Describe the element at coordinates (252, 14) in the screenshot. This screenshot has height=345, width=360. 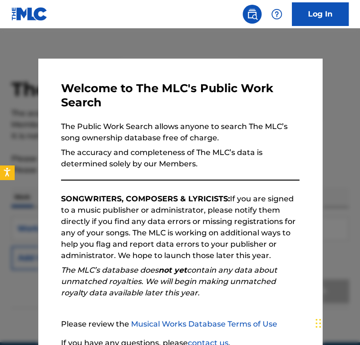
I see `img: search` at that location.